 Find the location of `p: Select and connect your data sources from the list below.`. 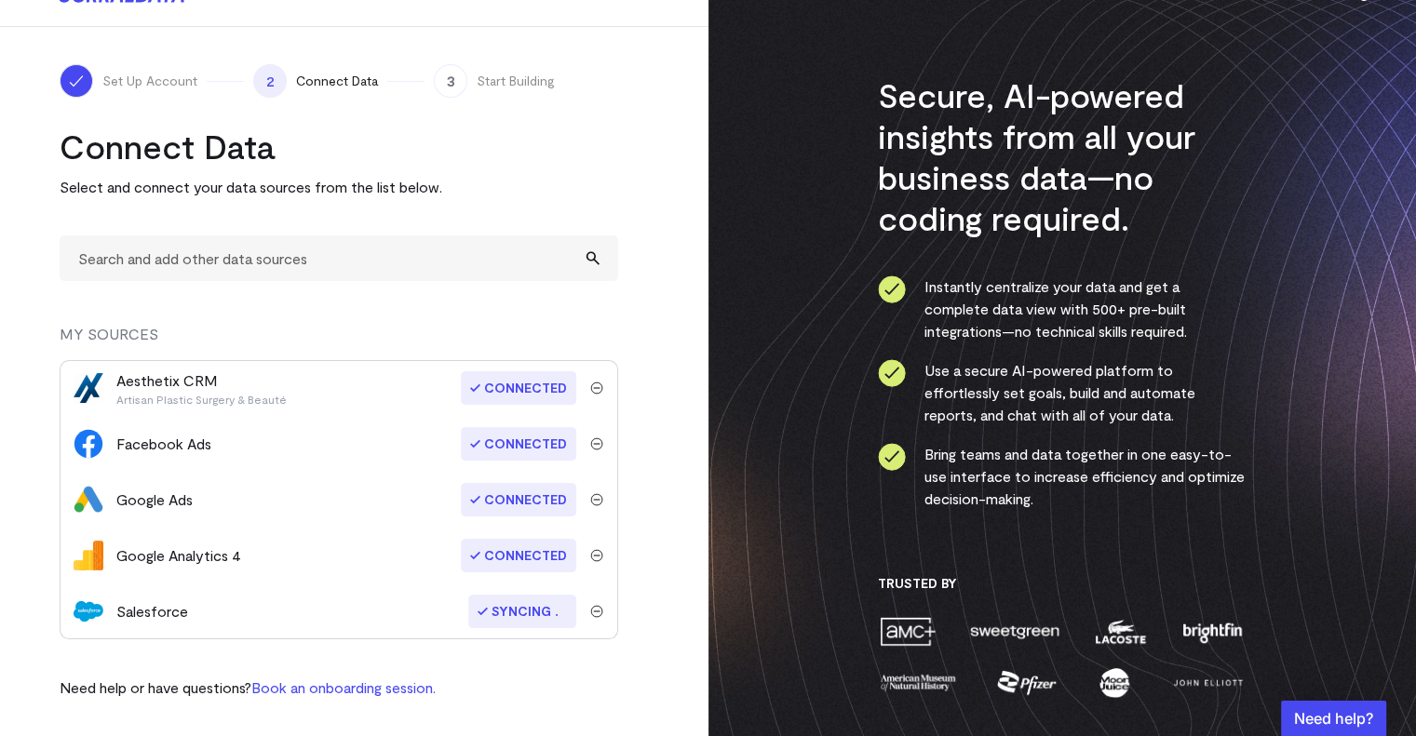

p: Select and connect your data sources from the list below. is located at coordinates (339, 187).